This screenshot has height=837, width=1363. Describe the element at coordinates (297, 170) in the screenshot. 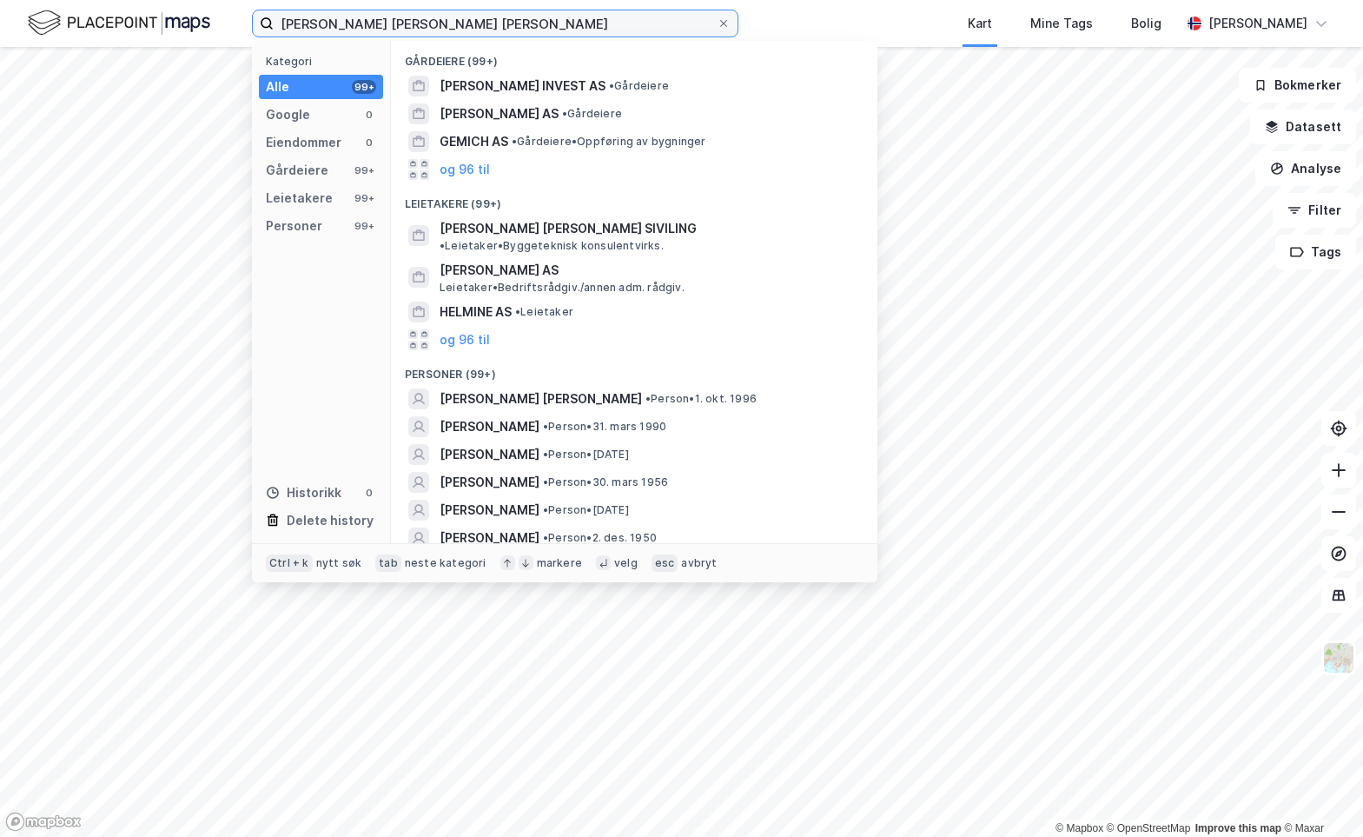

I see `div: Gårdeiere` at that location.